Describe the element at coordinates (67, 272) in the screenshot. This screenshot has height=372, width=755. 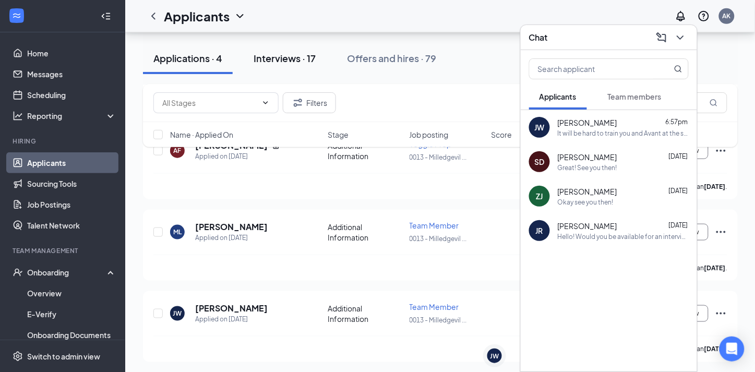
I see `div: Onboarding` at that location.